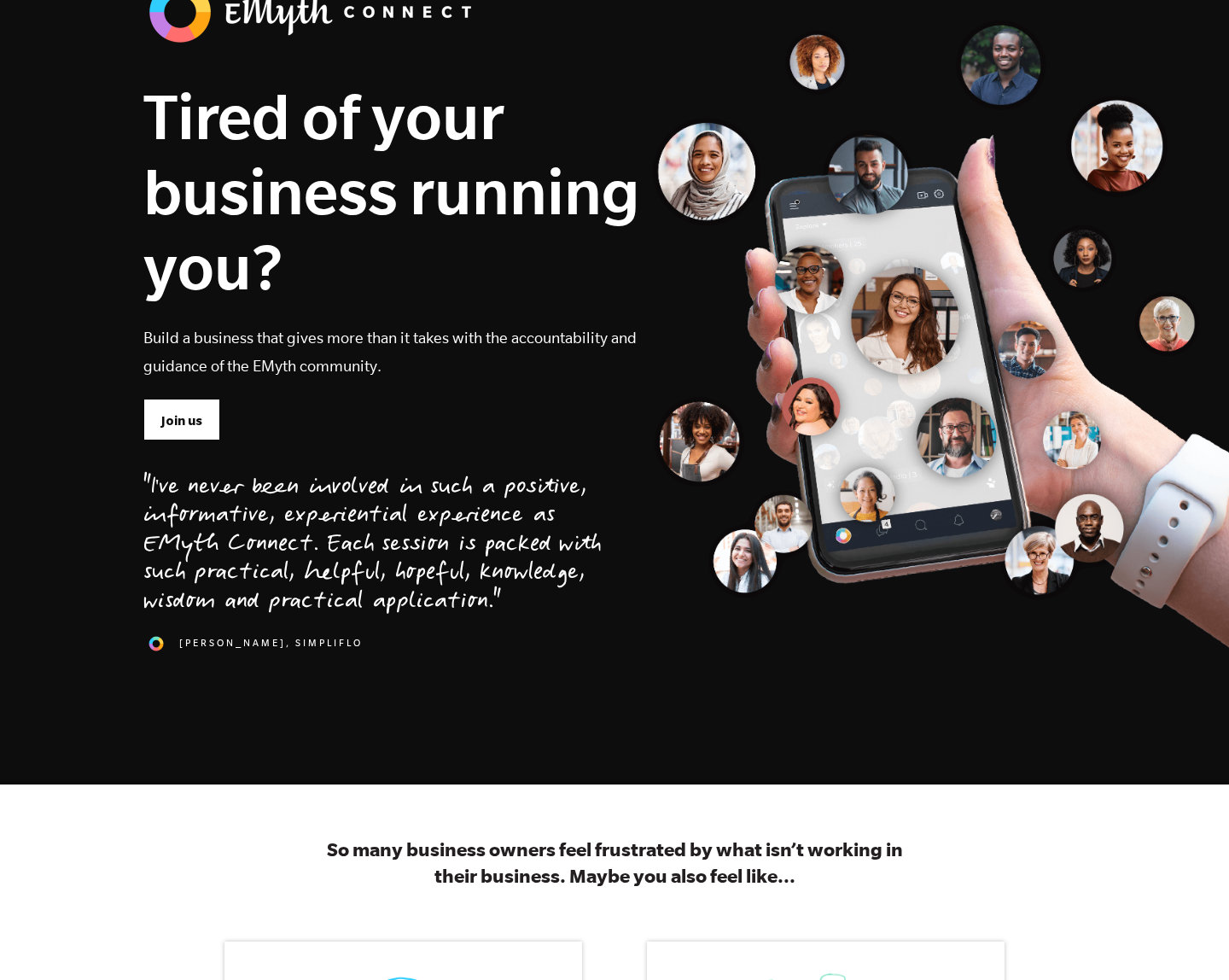 The image size is (1229, 980). Describe the element at coordinates (392, 352) in the screenshot. I see `p: Build a business that gives more than it takes with the accountability and guidance of the EMyth ...` at that location.